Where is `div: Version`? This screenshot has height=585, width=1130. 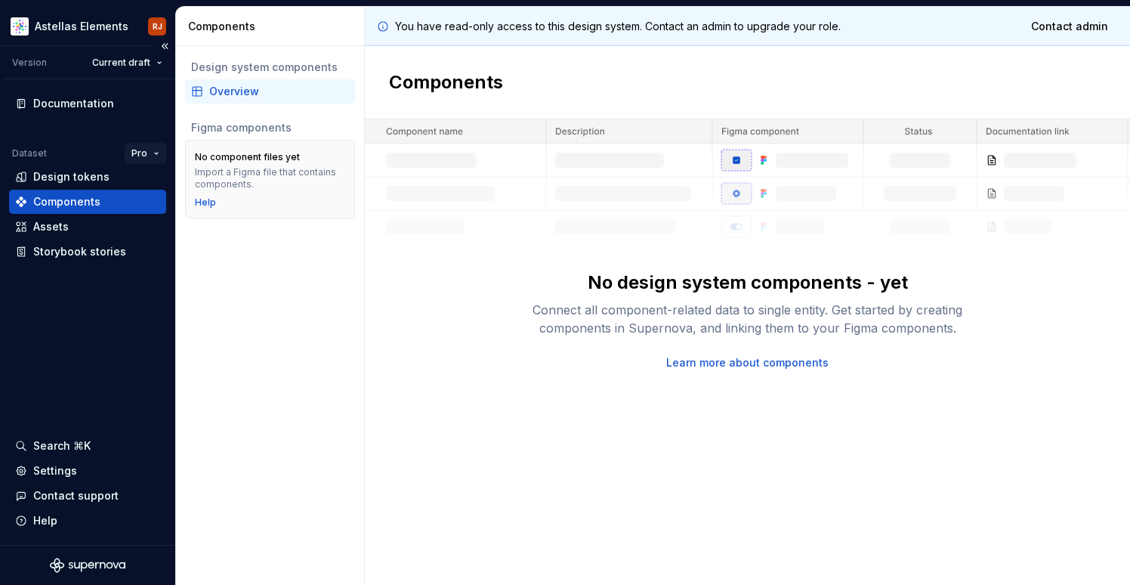
div: Version is located at coordinates (29, 63).